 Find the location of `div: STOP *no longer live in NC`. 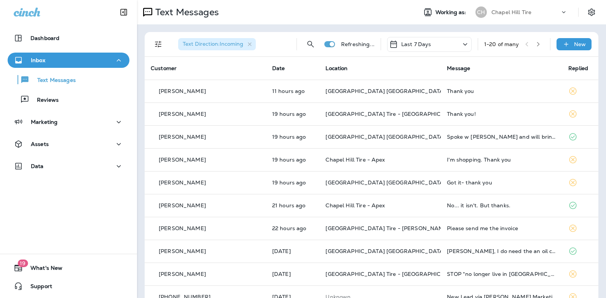

div: STOP *no longer live in NC is located at coordinates (502, 274).